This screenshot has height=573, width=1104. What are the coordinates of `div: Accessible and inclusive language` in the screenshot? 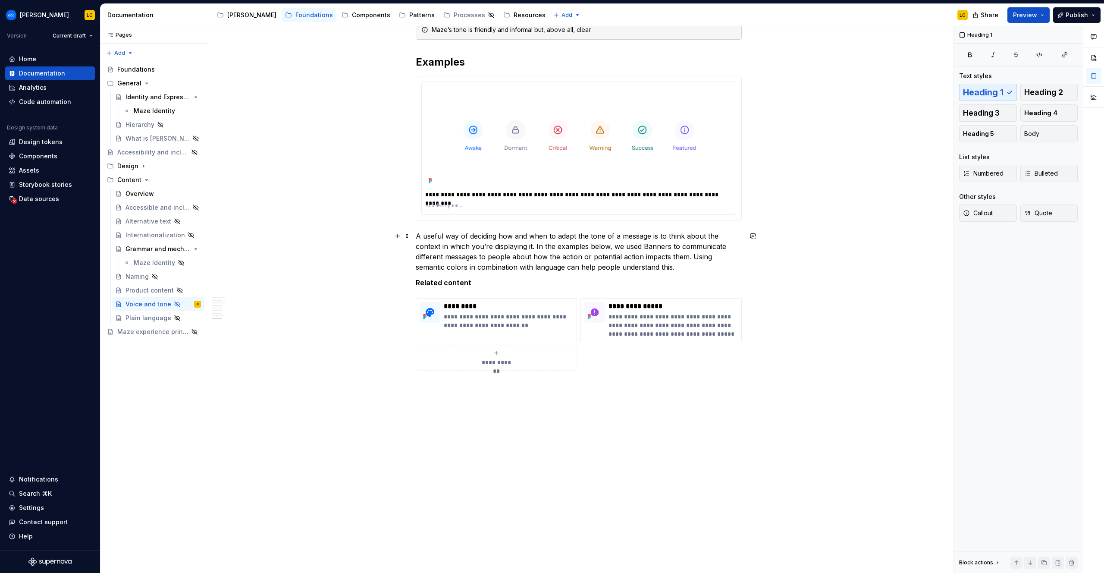 It's located at (157, 207).